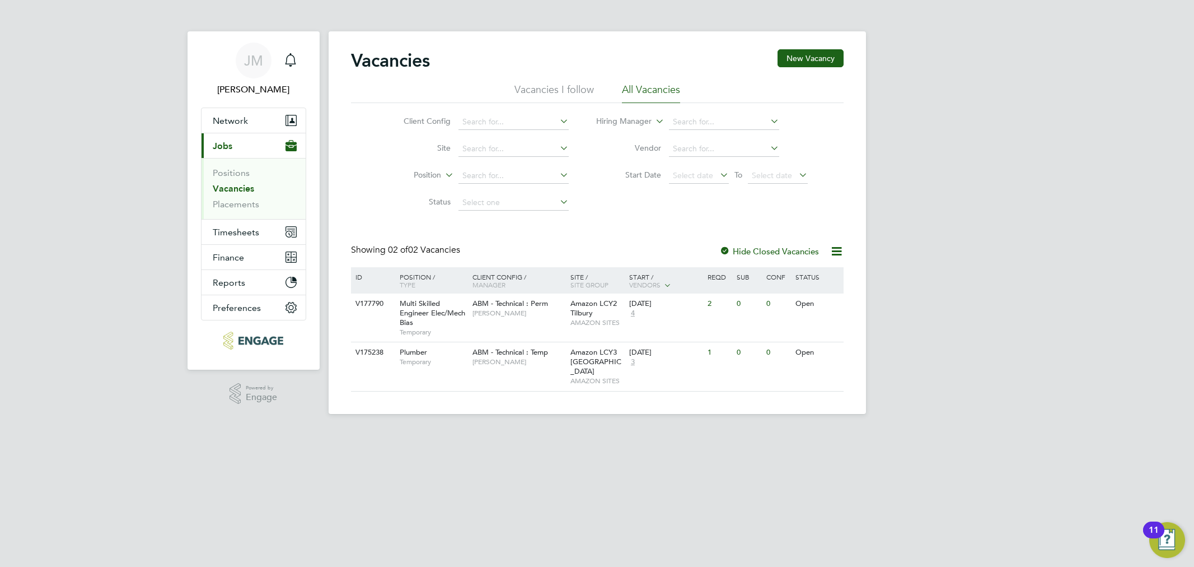 The image size is (1194, 567). Describe the element at coordinates (619, 121) in the screenshot. I see `label: Hiring Manager` at that location.